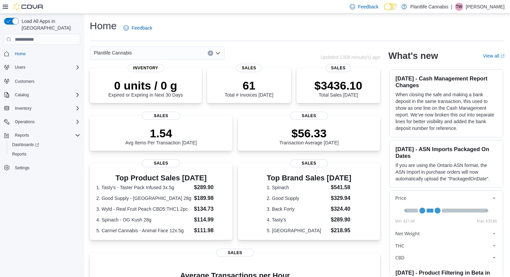  Describe the element at coordinates (20, 54) in the screenshot. I see `a: Home` at that location.